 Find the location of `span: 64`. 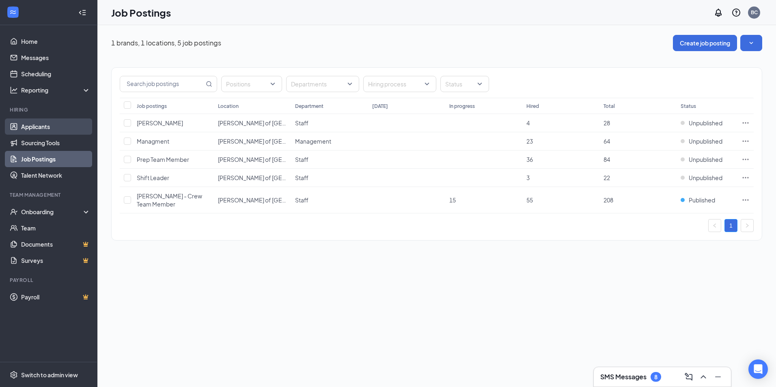

span: 64 is located at coordinates (606, 141).